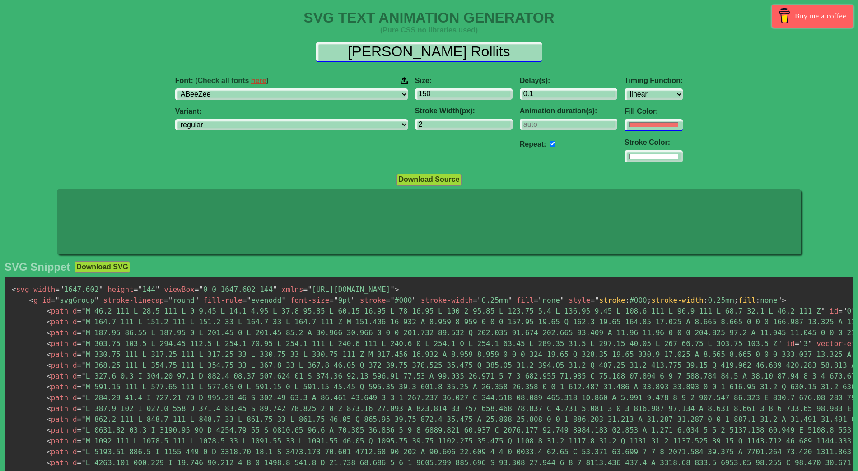  Describe the element at coordinates (812, 16) in the screenshot. I see `a: Buy me a coffee` at that location.